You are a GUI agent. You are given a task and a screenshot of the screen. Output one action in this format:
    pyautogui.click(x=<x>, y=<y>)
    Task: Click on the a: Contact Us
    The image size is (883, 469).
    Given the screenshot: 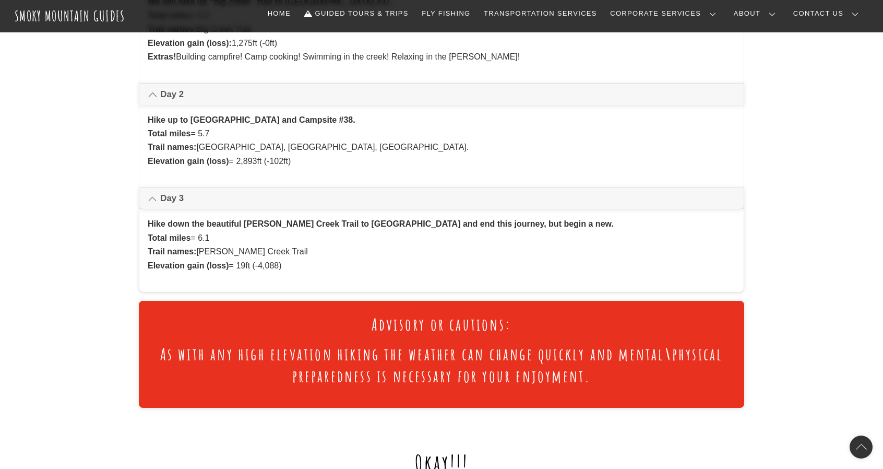 What is the action you would take?
    pyautogui.click(x=828, y=14)
    